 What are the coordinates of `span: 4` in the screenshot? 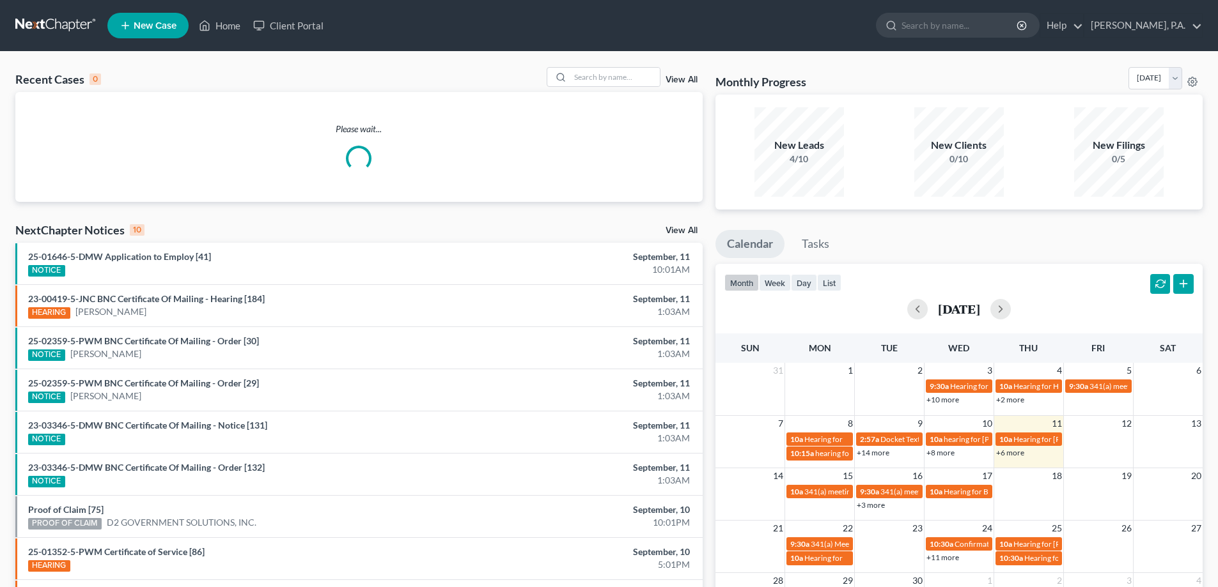 It's located at (1059, 371).